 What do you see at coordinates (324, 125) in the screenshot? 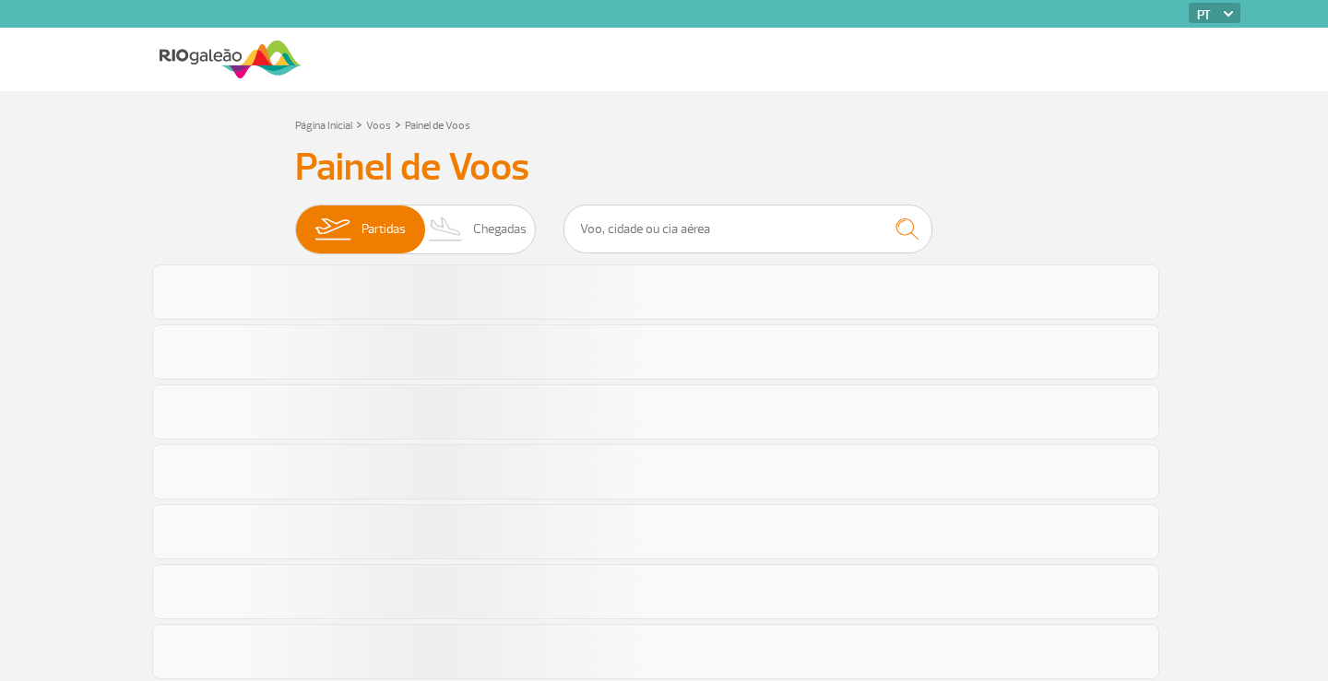
I see `a: Página Inicial` at bounding box center [324, 125].